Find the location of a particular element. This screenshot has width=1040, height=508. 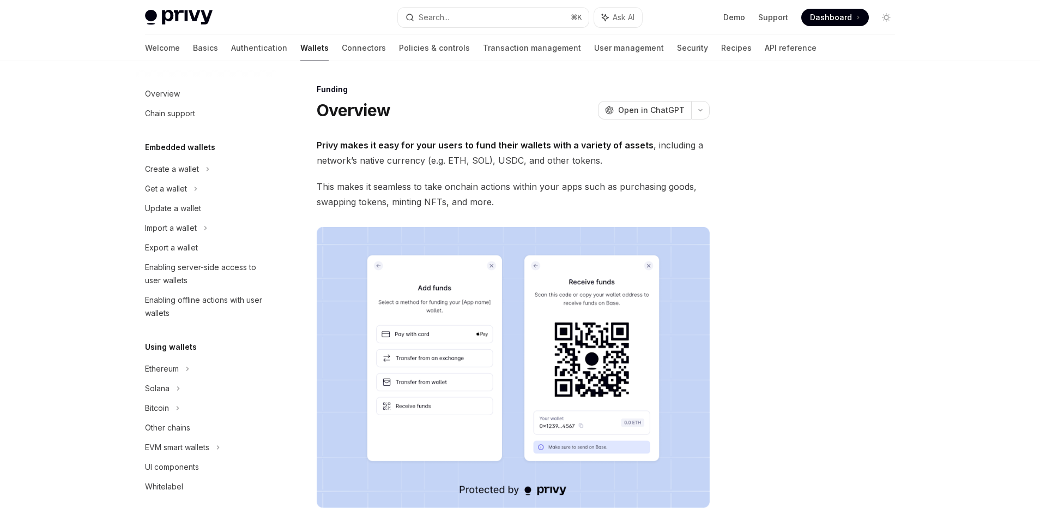

a: Recipes is located at coordinates (736, 48).